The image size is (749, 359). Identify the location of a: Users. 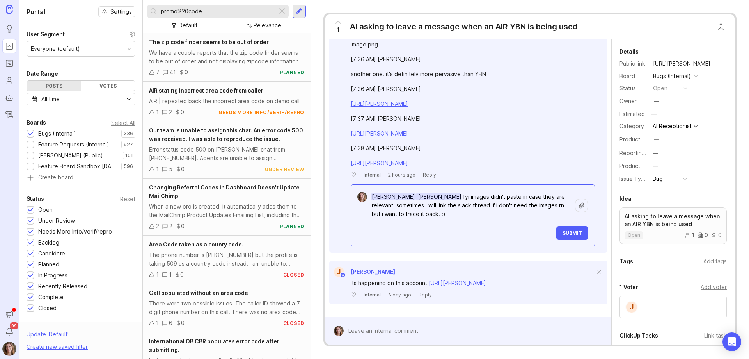
(9, 80).